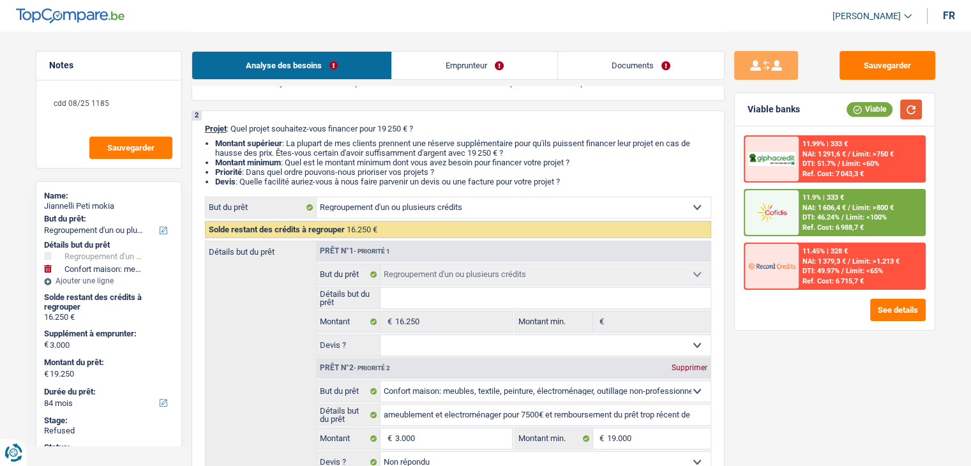 Image resolution: width=971 pixels, height=466 pixels. Describe the element at coordinates (107, 334) in the screenshot. I see `label: Supplément à emprunter:` at that location.